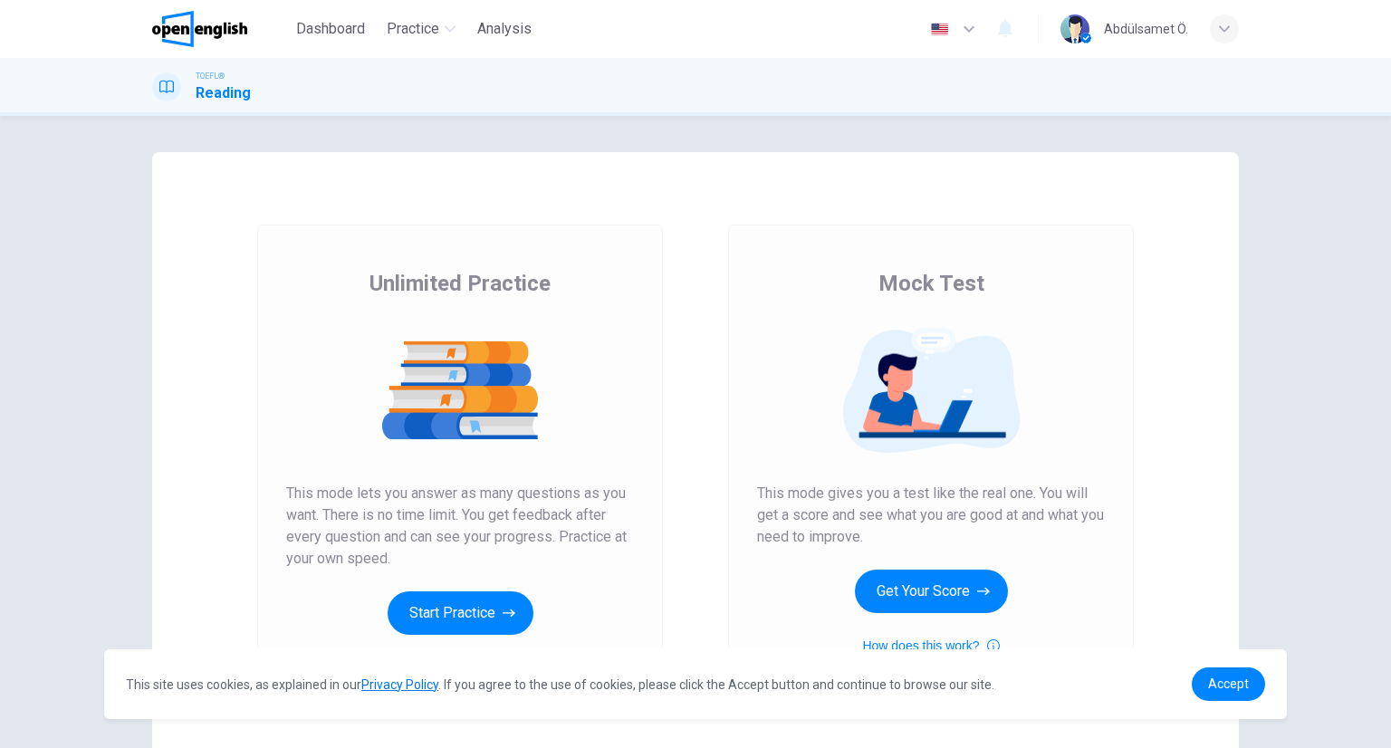 Image resolution: width=1391 pixels, height=748 pixels. What do you see at coordinates (1228, 684) in the screenshot?
I see `a: dismiss cookie message` at bounding box center [1228, 684].